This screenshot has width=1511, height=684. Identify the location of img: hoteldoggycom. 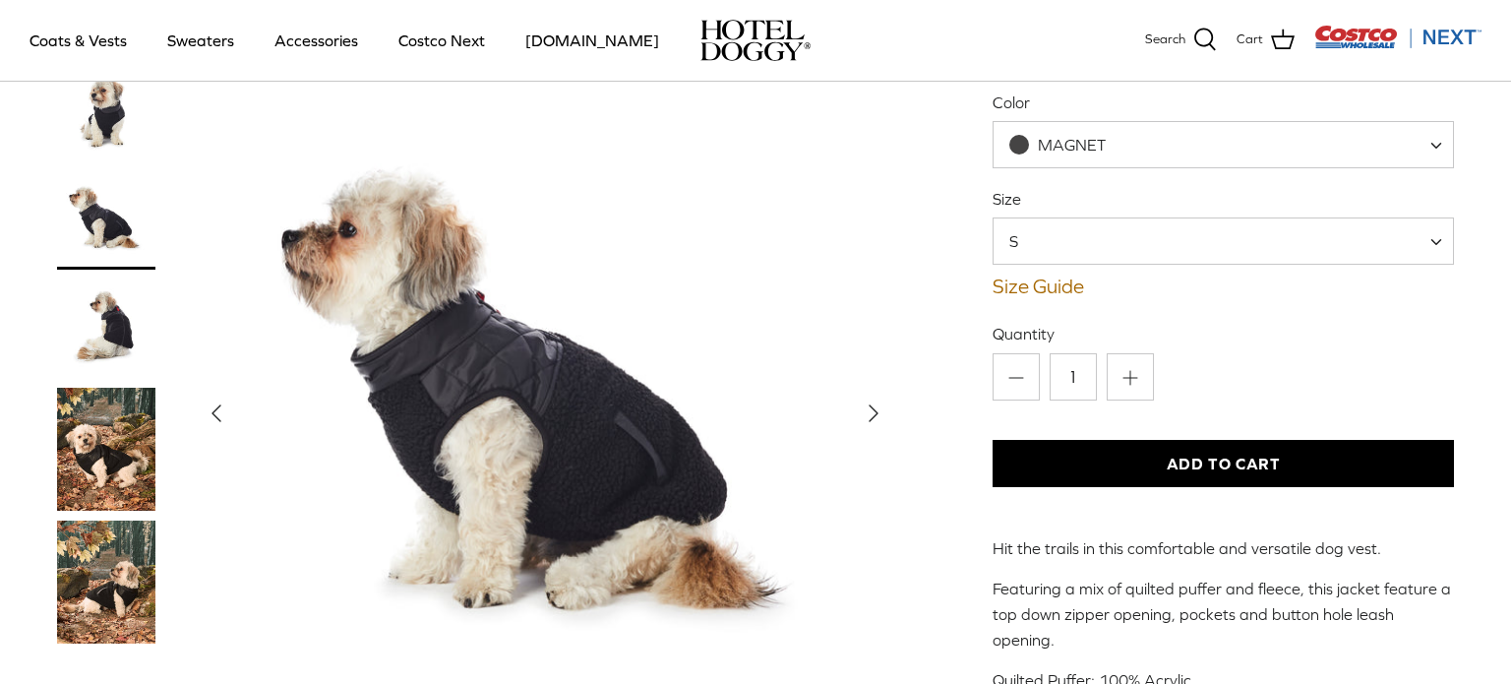
(755, 40).